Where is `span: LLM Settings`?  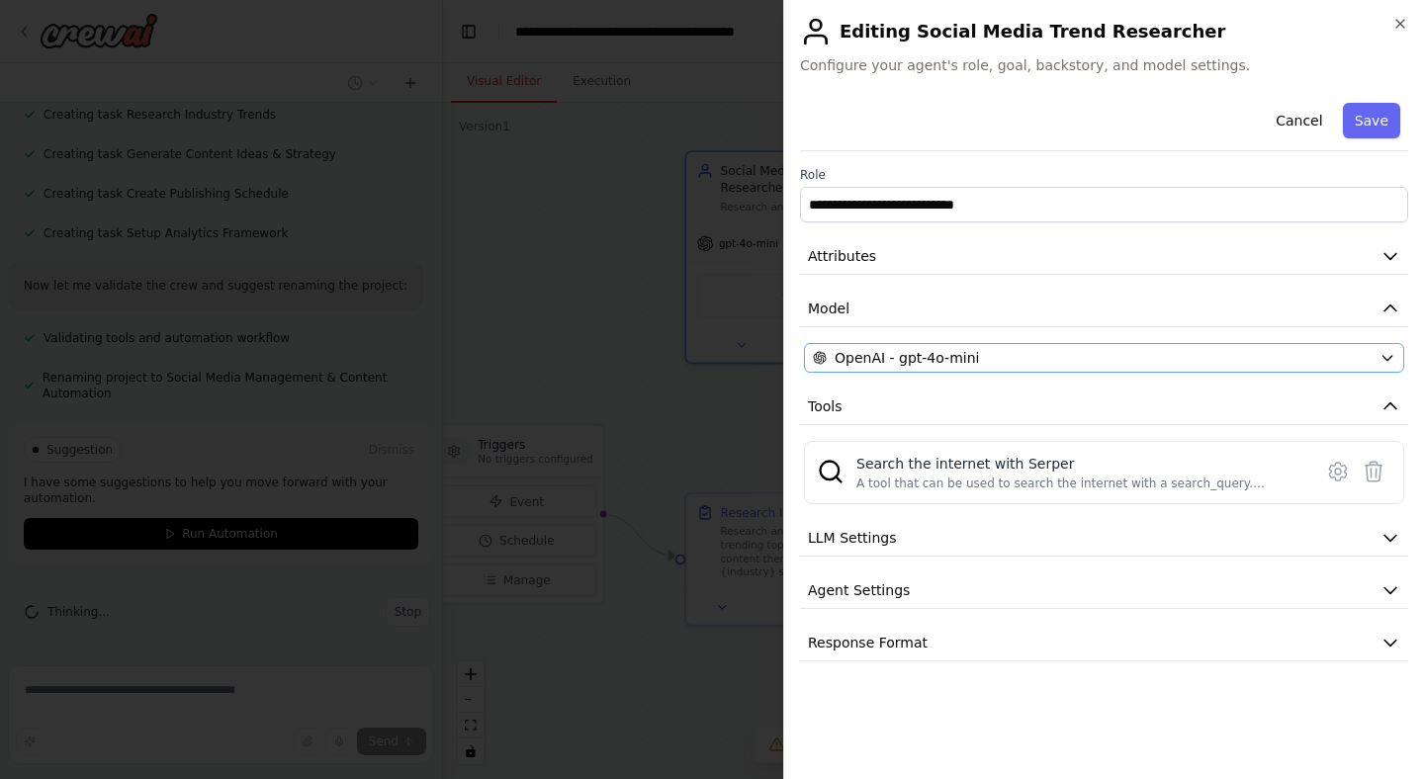
span: LLM Settings is located at coordinates (853, 538).